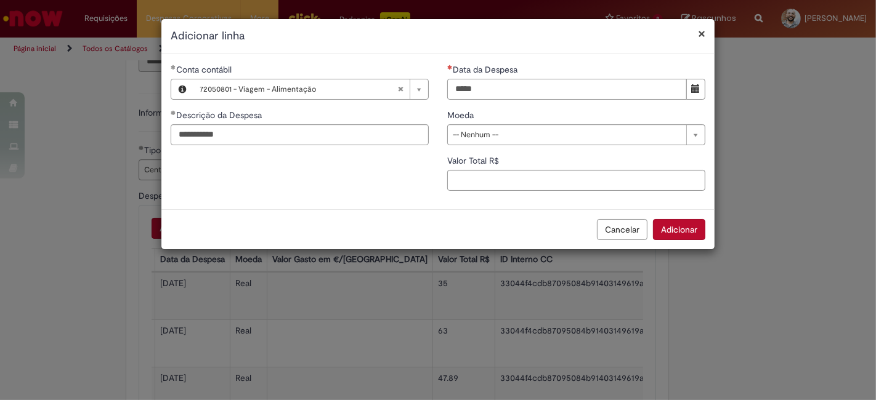 The height and width of the screenshot is (400, 876). I want to click on span: Data da Despesa, so click(486, 70).